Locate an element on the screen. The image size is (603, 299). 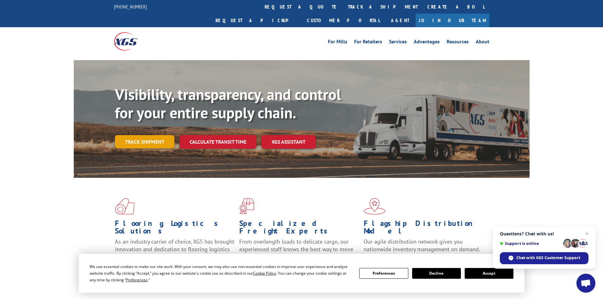
a: Join Our Team is located at coordinates (453, 20).